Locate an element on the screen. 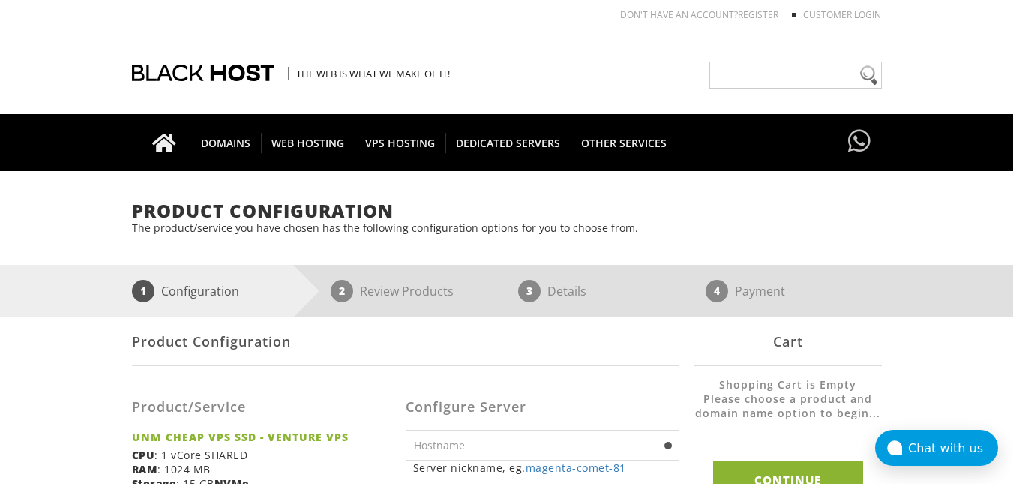  a: Customer Login is located at coordinates (842, 14).